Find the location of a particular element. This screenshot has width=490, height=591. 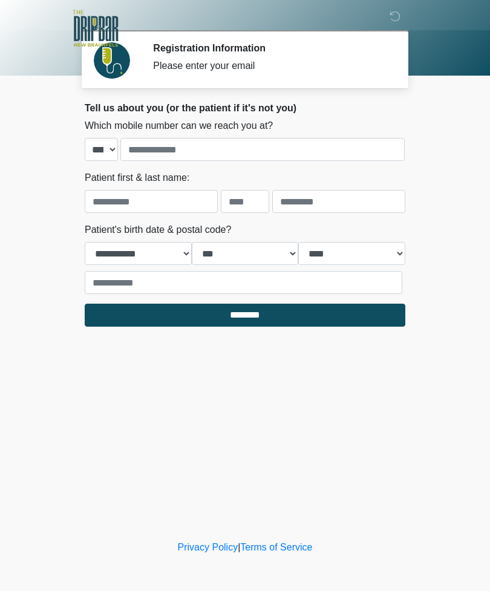

a: Privacy Policy is located at coordinates (208, 547).